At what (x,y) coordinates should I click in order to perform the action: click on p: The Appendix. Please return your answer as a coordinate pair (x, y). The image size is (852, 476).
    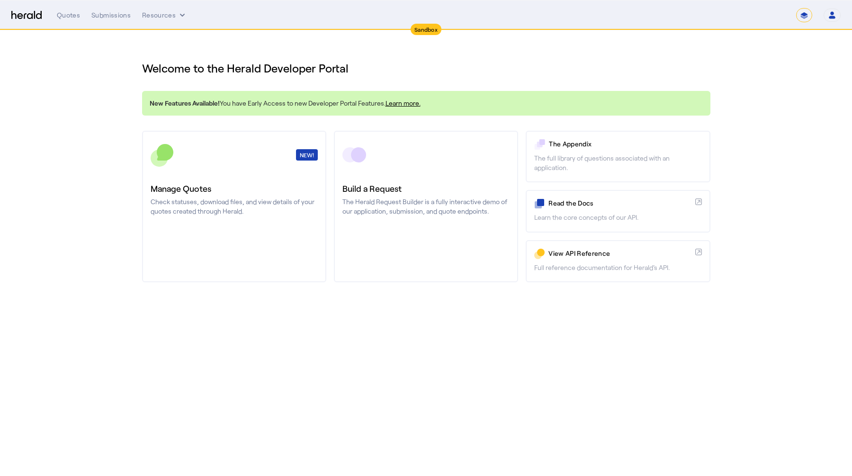
    Looking at the image, I should click on (625, 144).